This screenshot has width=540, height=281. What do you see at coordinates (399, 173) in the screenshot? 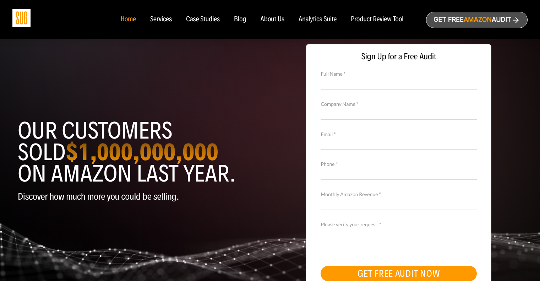
I see `input: Contact Number *` at bounding box center [399, 173].